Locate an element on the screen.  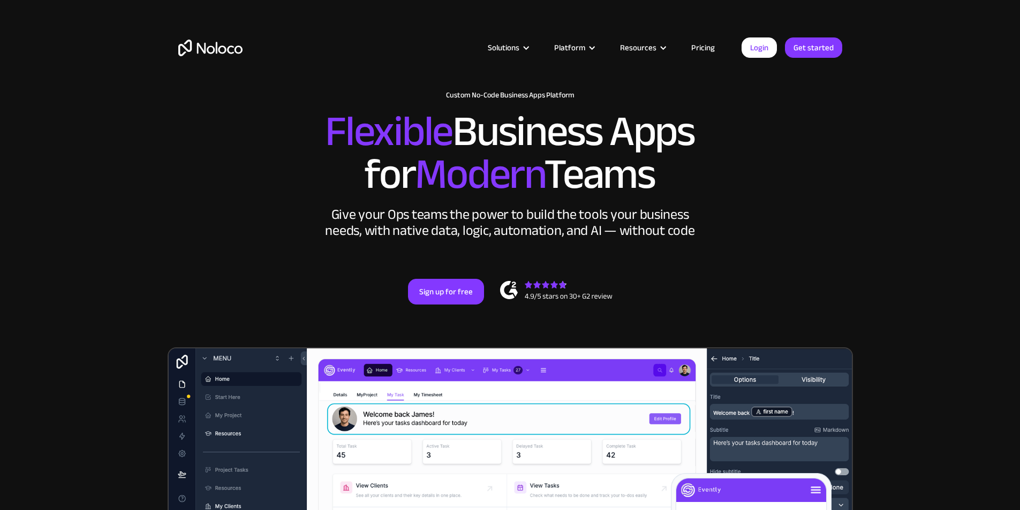
a: Sign up for free is located at coordinates (446, 292).